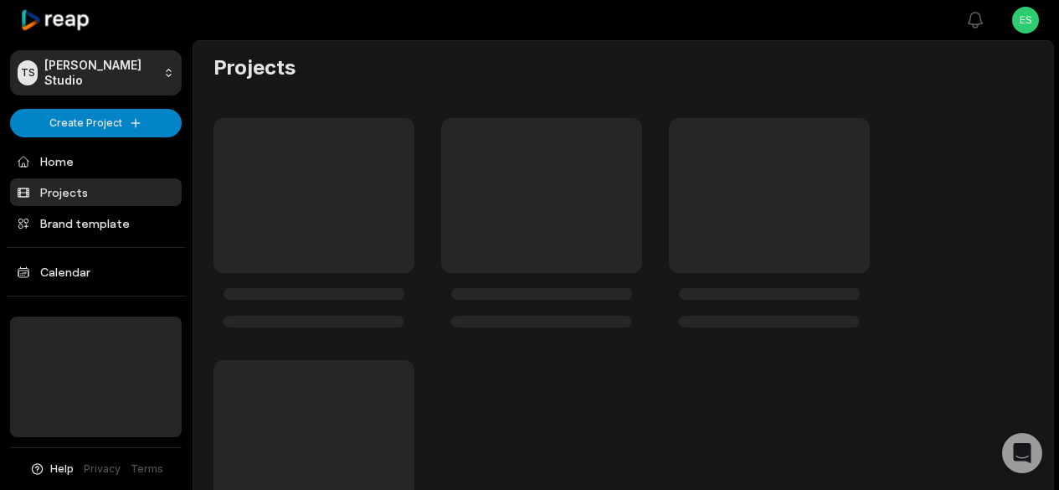 The height and width of the screenshot is (490, 1059). What do you see at coordinates (146, 469) in the screenshot?
I see `a: Terms` at bounding box center [146, 469].